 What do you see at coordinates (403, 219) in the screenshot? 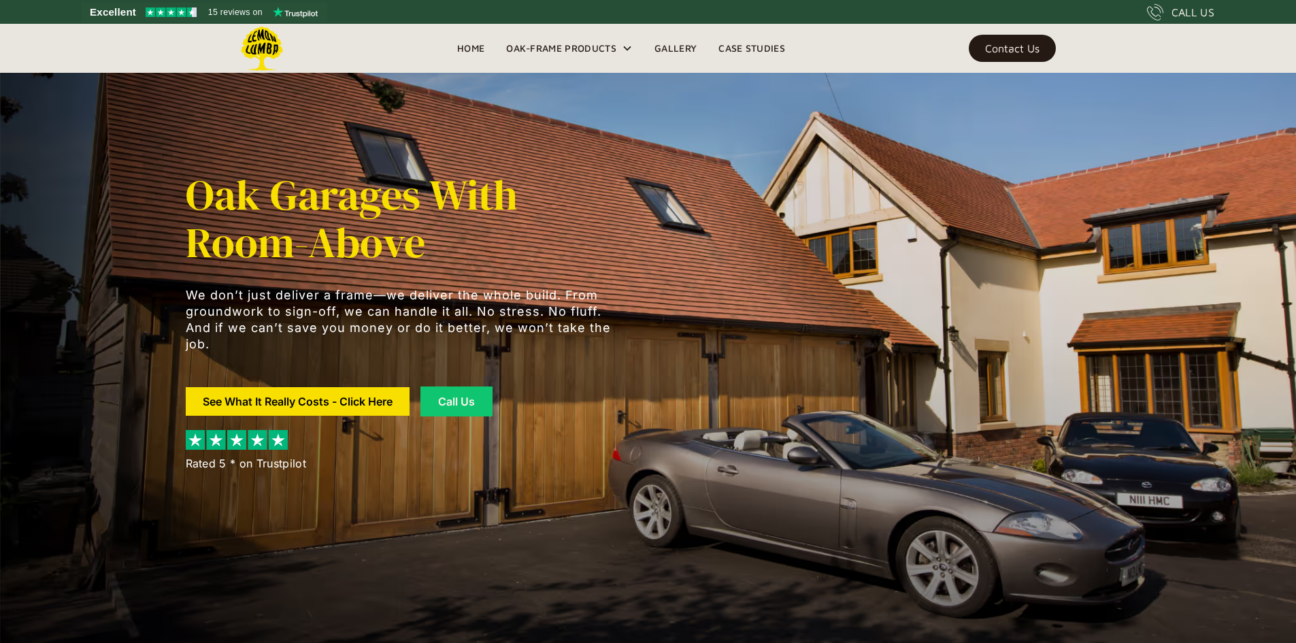
I see `h1: Oak Garages with Room-Above` at bounding box center [403, 219].